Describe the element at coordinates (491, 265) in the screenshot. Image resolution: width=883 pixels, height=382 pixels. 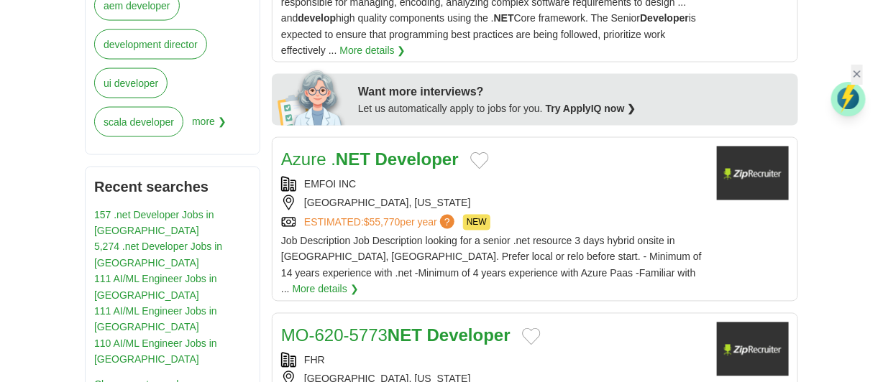
I see `span: Job Description Job Description looking for a senior .net resource 3 days hybrid onsite in [GEOGR...` at that location.